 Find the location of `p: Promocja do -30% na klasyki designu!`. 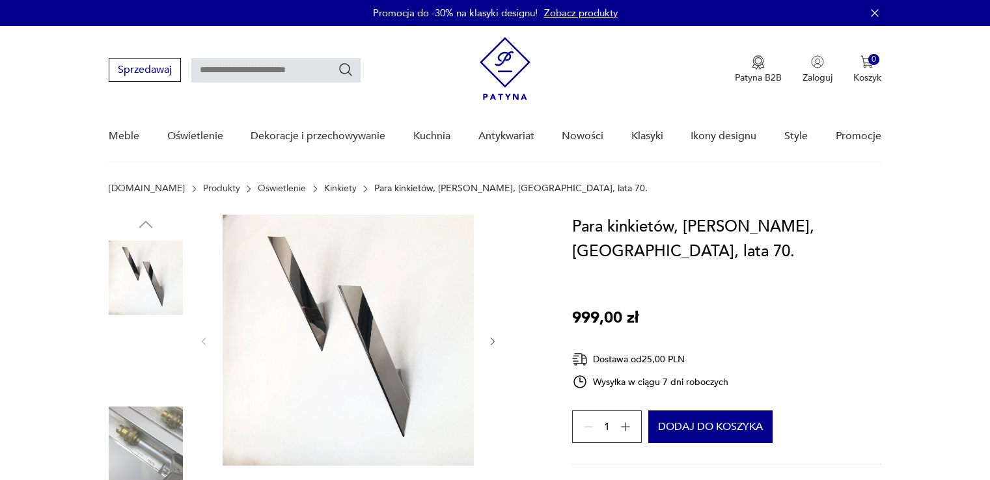

p: Promocja do -30% na klasyki designu! is located at coordinates (455, 13).